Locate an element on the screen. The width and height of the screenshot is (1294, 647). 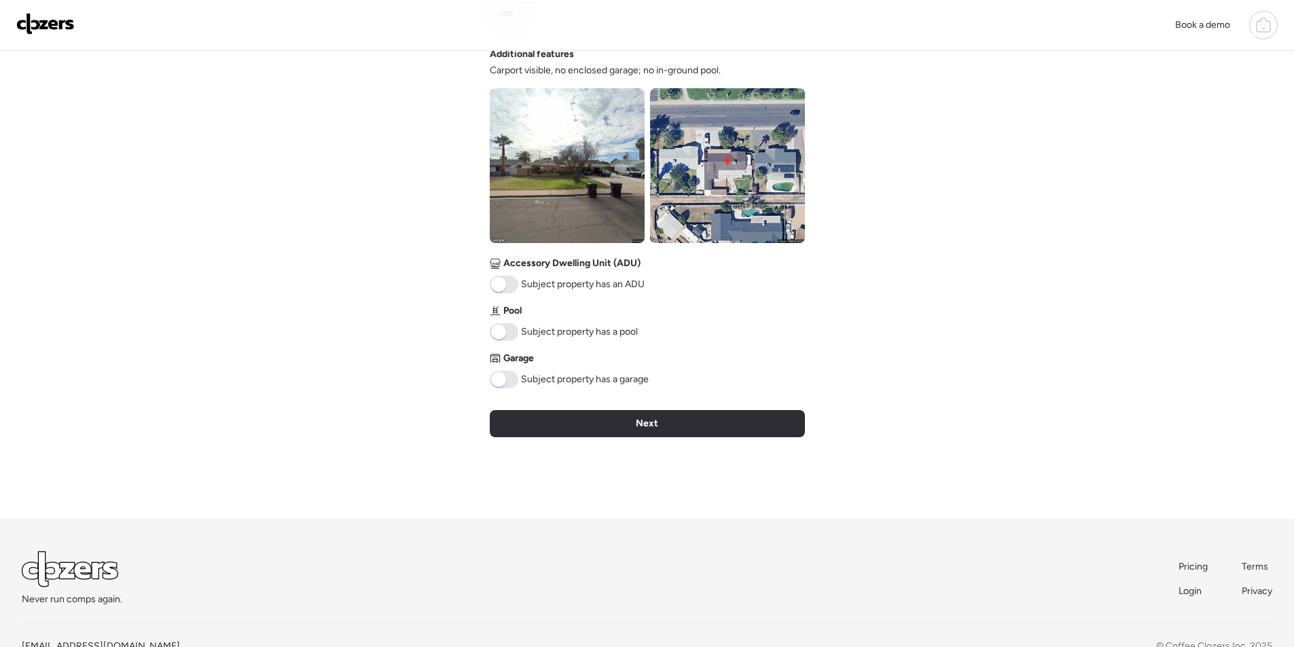
span: Accessory Dwelling Unit (ADU) is located at coordinates (572, 264).